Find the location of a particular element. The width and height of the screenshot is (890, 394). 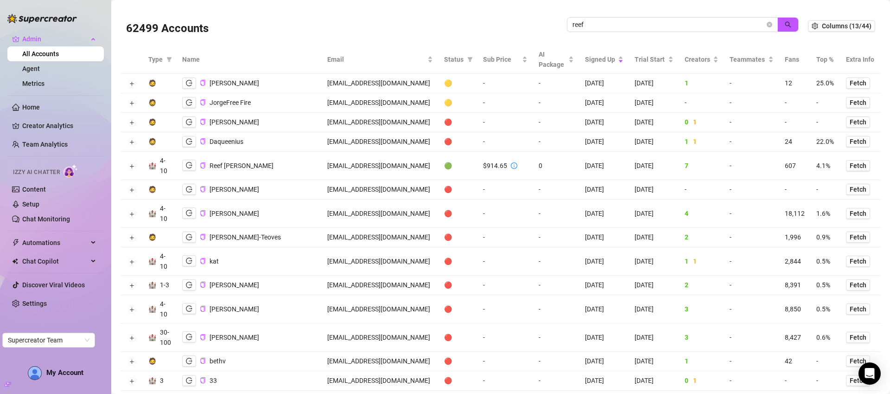

a: Agent is located at coordinates (31, 69).